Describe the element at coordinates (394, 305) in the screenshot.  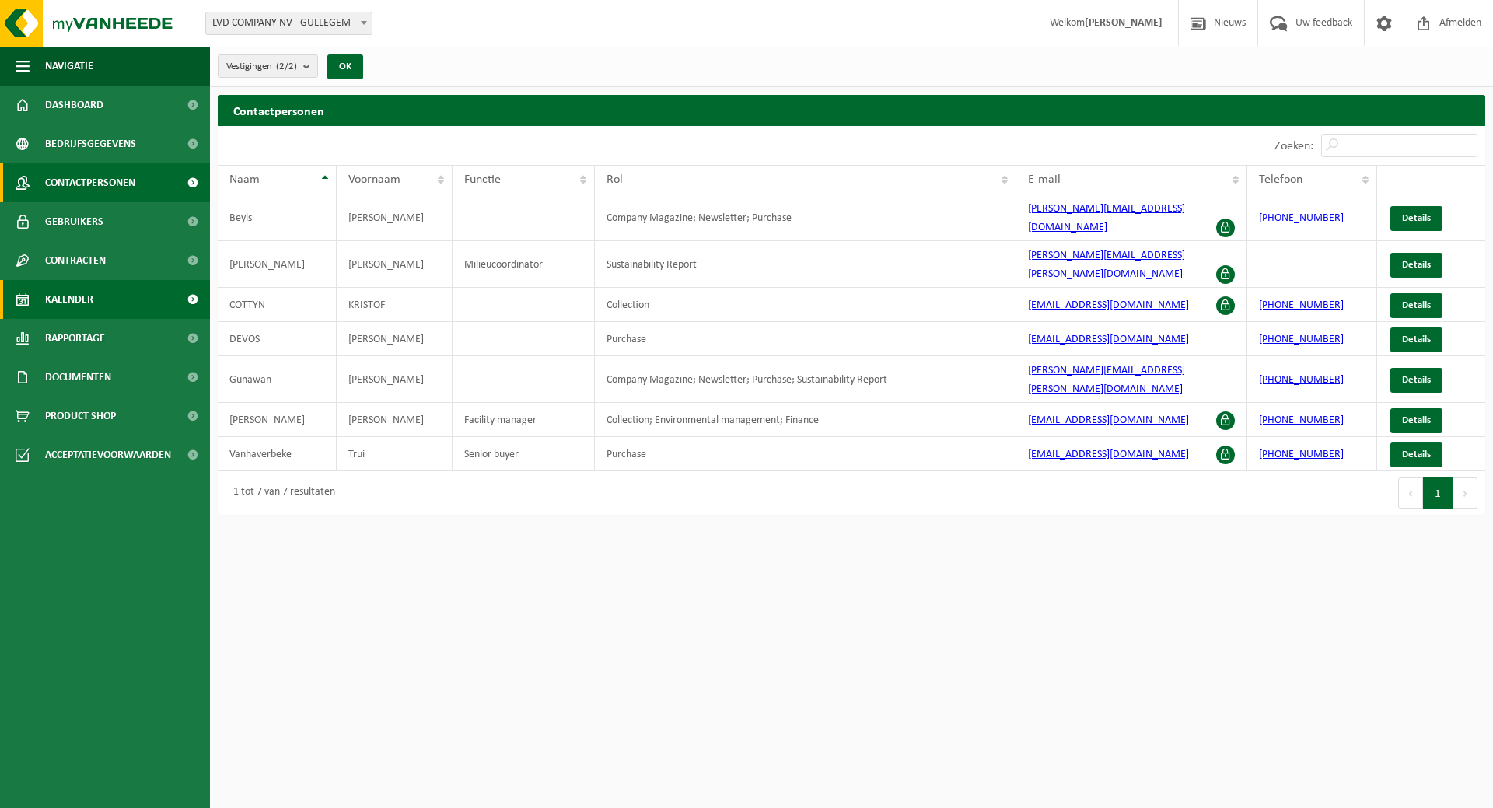
I see `td: KRISTOF` at that location.